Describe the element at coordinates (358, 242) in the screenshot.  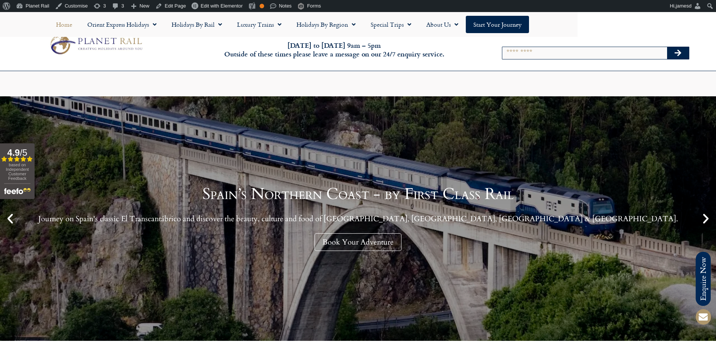
I see `a: Book Your Adventure` at that location.